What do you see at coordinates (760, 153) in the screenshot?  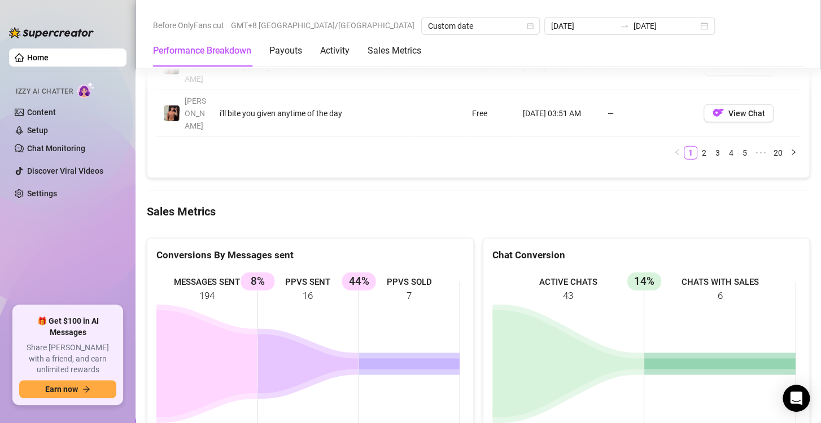 I see `li: Next 5 Pages` at bounding box center [760, 153].